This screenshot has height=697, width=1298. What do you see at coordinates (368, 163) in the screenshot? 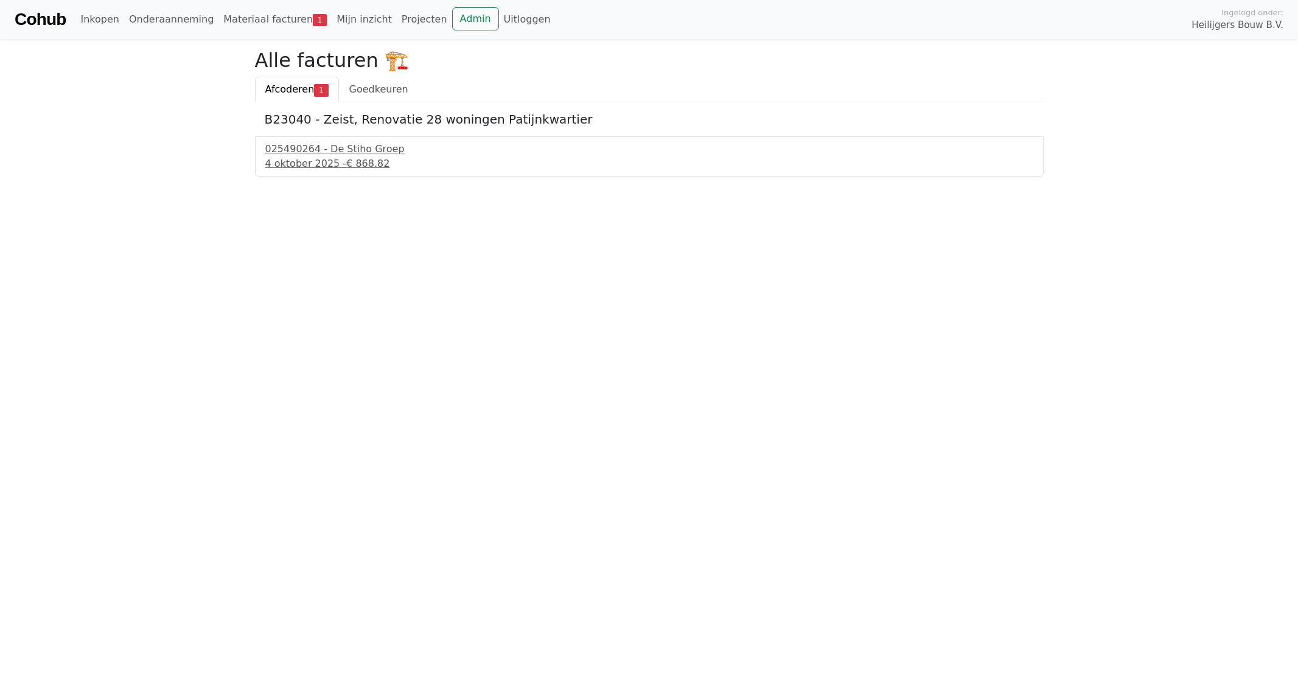
I see `span: € 868.82` at bounding box center [368, 163].